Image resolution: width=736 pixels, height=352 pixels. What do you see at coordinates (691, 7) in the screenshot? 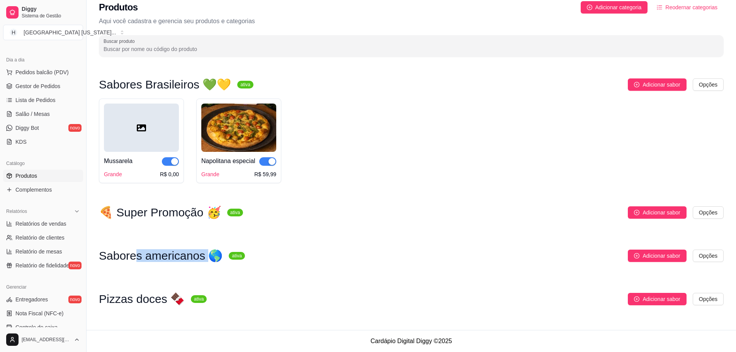
I see `span: Reodernar categorias` at bounding box center [691, 7].